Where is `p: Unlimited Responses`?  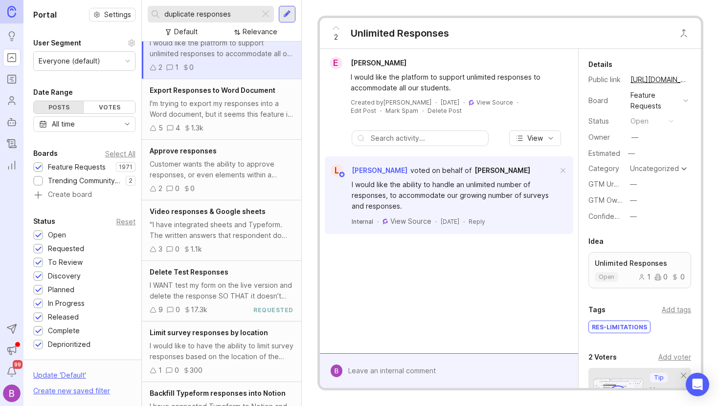
p: Unlimited Responses is located at coordinates (640, 264).